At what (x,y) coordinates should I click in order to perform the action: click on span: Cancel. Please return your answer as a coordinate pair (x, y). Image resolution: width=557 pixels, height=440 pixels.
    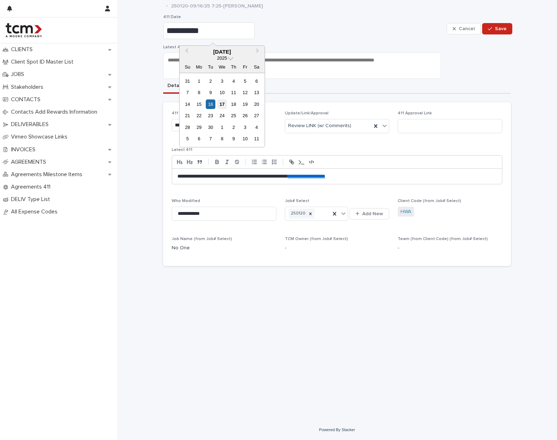
    Looking at the image, I should click on (467, 29).